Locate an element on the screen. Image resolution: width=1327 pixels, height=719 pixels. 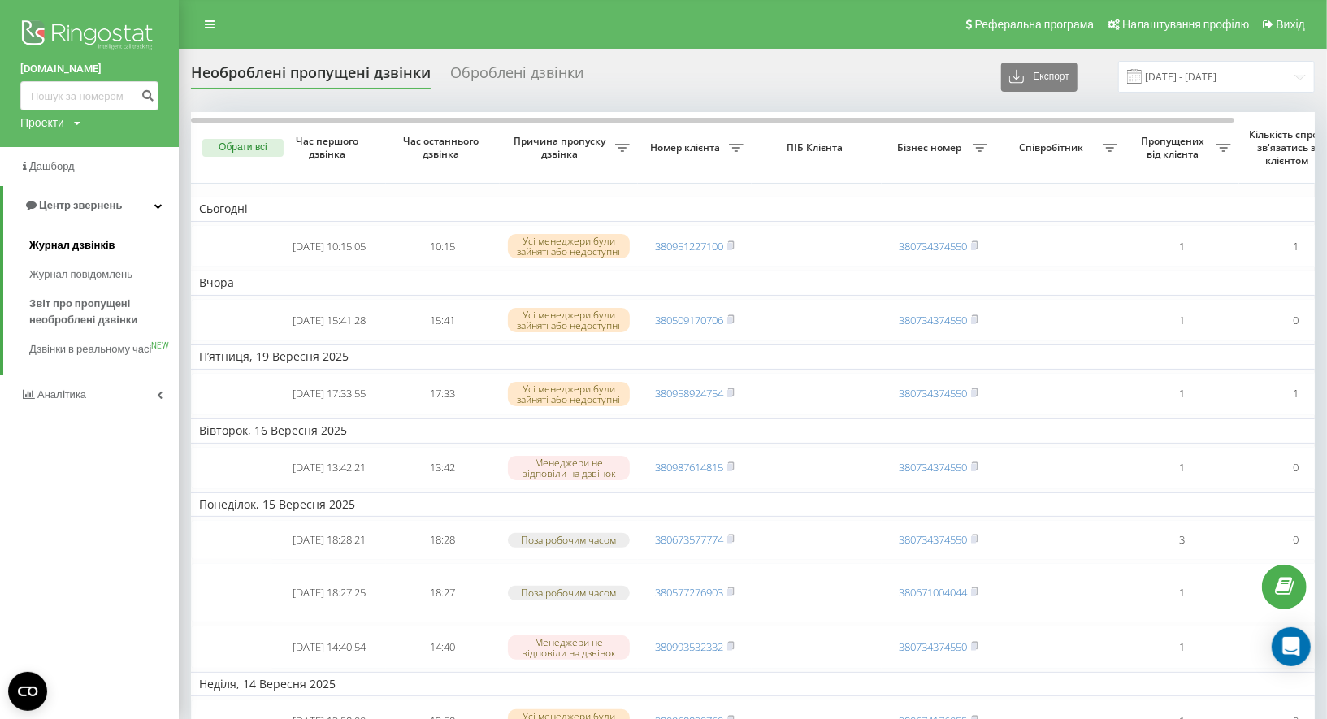
a: 380987614815 is located at coordinates (689, 467).